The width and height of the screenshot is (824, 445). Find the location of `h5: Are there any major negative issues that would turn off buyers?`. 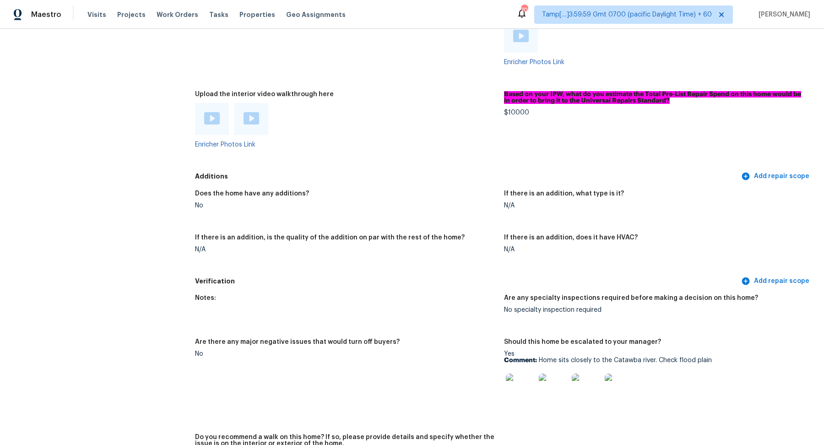

h5: Are there any major negative issues that would turn off buyers? is located at coordinates (297, 342).